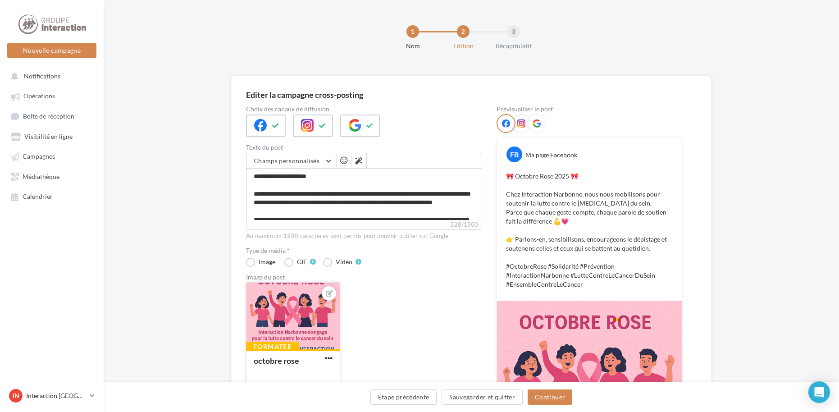 This screenshot has width=839, height=412. What do you see at coordinates (819, 392) in the screenshot?
I see `div: Open Intercom Messenger` at bounding box center [819, 392].